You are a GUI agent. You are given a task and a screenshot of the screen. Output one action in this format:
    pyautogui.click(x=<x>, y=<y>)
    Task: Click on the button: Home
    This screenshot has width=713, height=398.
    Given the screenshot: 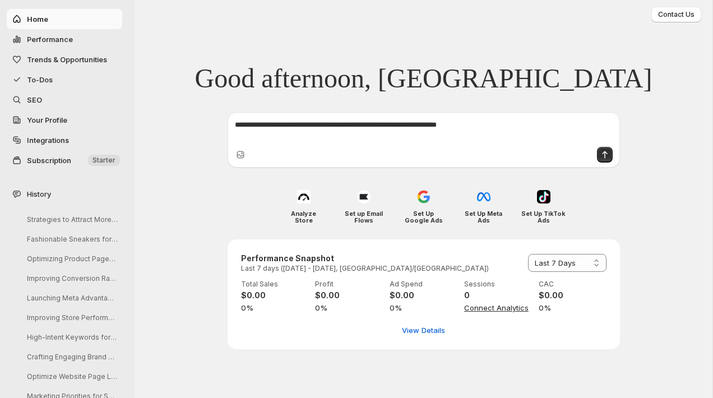 What is the action you would take?
    pyautogui.click(x=65, y=19)
    